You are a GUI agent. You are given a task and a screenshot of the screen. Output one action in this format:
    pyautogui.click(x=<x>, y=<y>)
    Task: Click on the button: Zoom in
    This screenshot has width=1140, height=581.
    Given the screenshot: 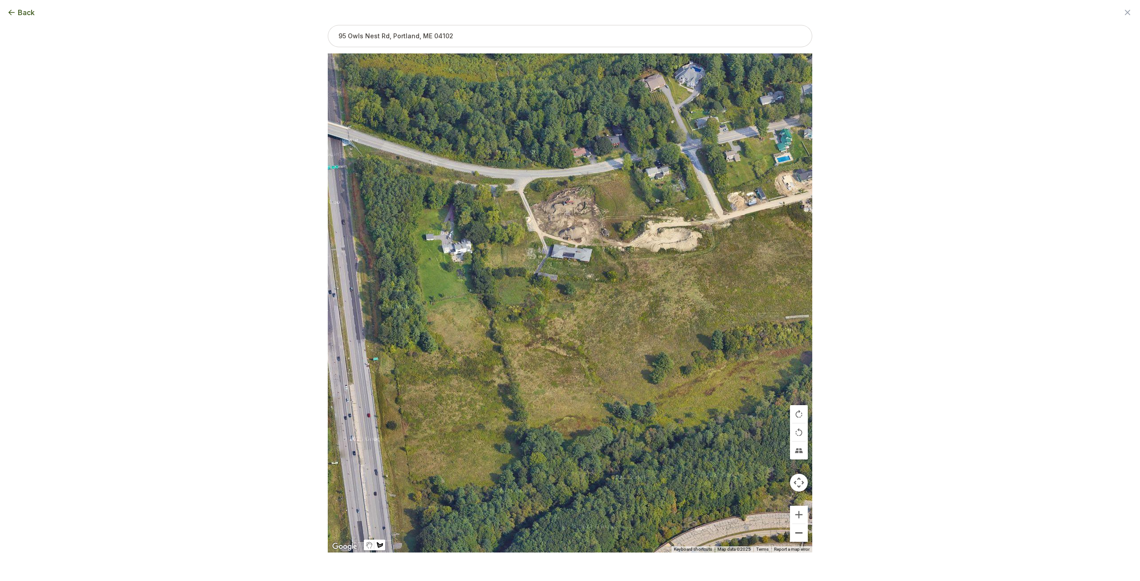 What is the action you would take?
    pyautogui.click(x=799, y=515)
    